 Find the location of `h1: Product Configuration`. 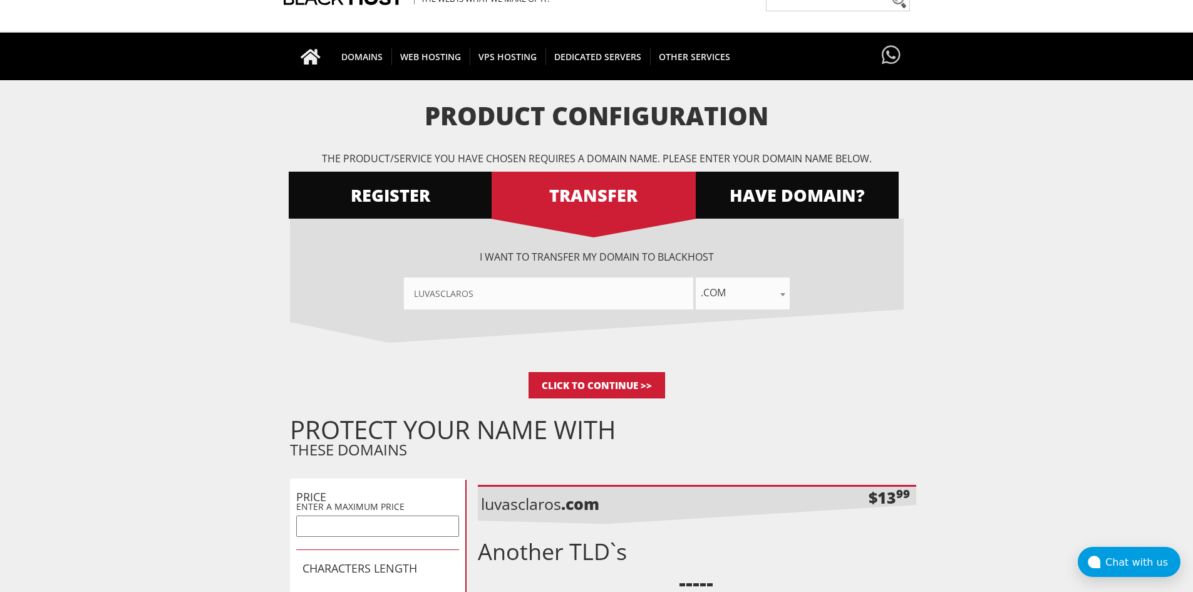

h1: Product Configuration is located at coordinates (597, 116).